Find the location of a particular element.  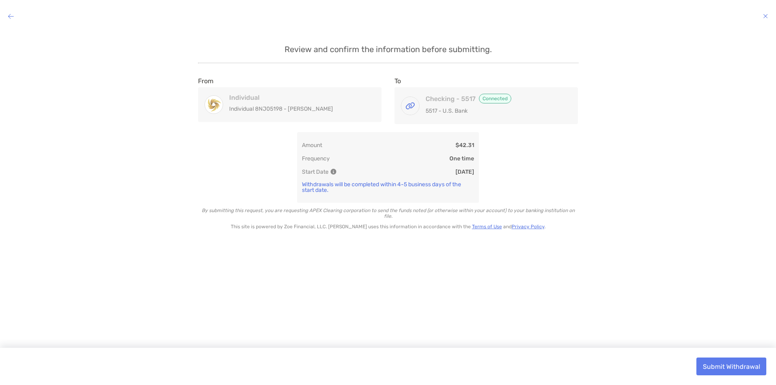

img: Individual is located at coordinates (214, 105).